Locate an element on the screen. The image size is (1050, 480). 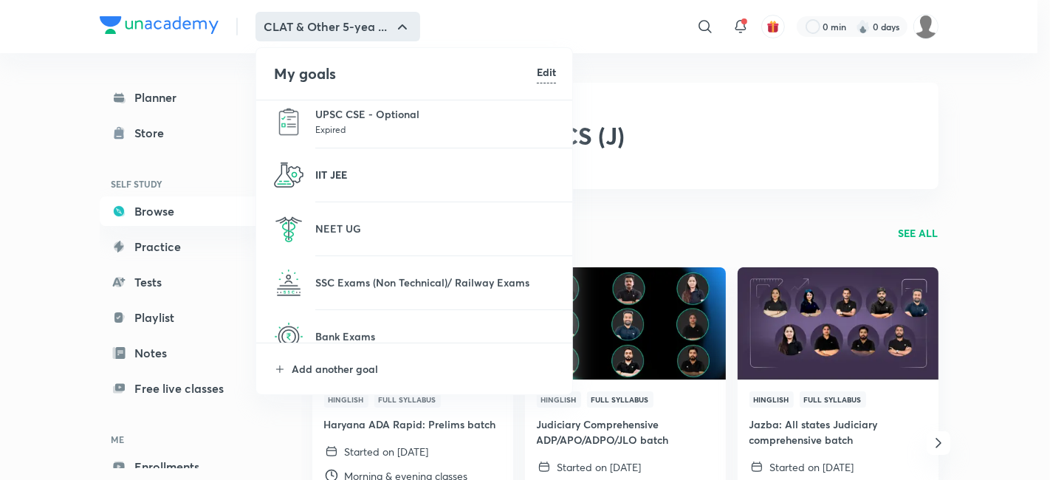
img: IIT JEE is located at coordinates (289, 175).